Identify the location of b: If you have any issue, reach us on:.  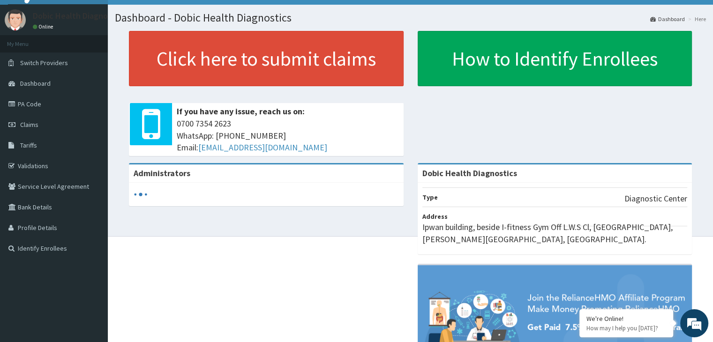
(240, 111).